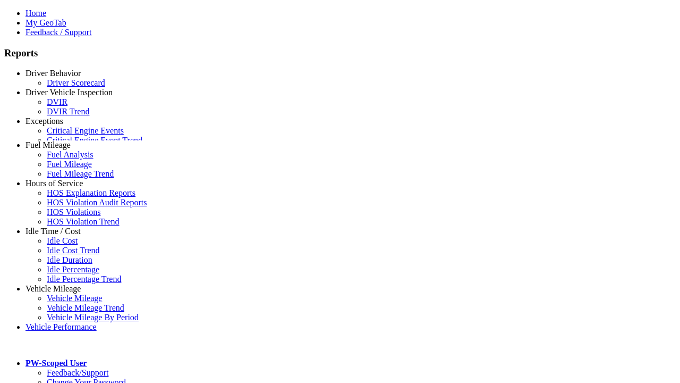 The height and width of the screenshot is (383, 680). What do you see at coordinates (46, 22) in the screenshot?
I see `a: My GeoTab` at bounding box center [46, 22].